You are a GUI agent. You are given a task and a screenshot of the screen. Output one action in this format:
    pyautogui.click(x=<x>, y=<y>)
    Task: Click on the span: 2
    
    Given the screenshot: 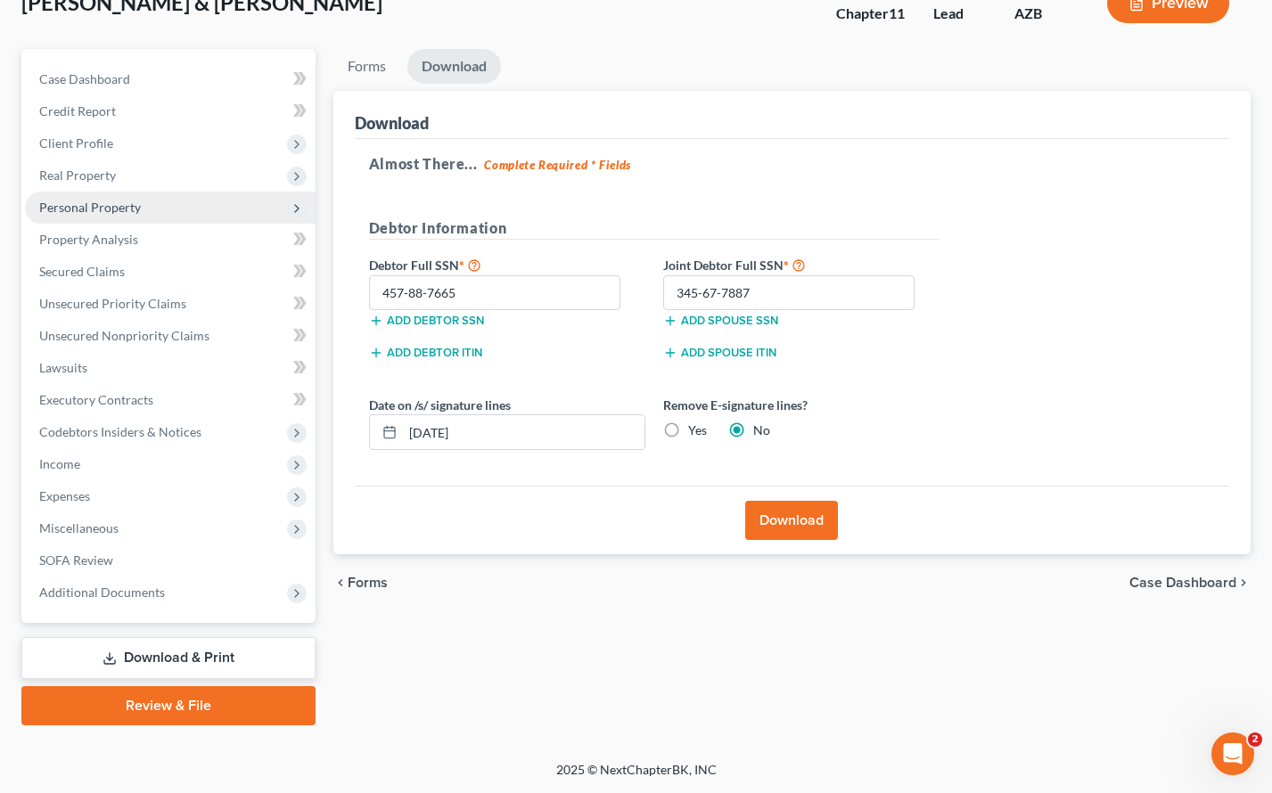 What is the action you would take?
    pyautogui.click(x=1255, y=740)
    